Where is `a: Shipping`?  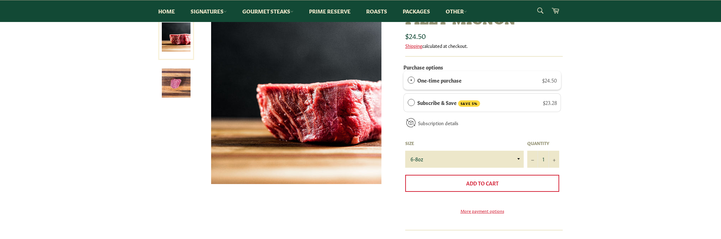 a: Shipping is located at coordinates (414, 45).